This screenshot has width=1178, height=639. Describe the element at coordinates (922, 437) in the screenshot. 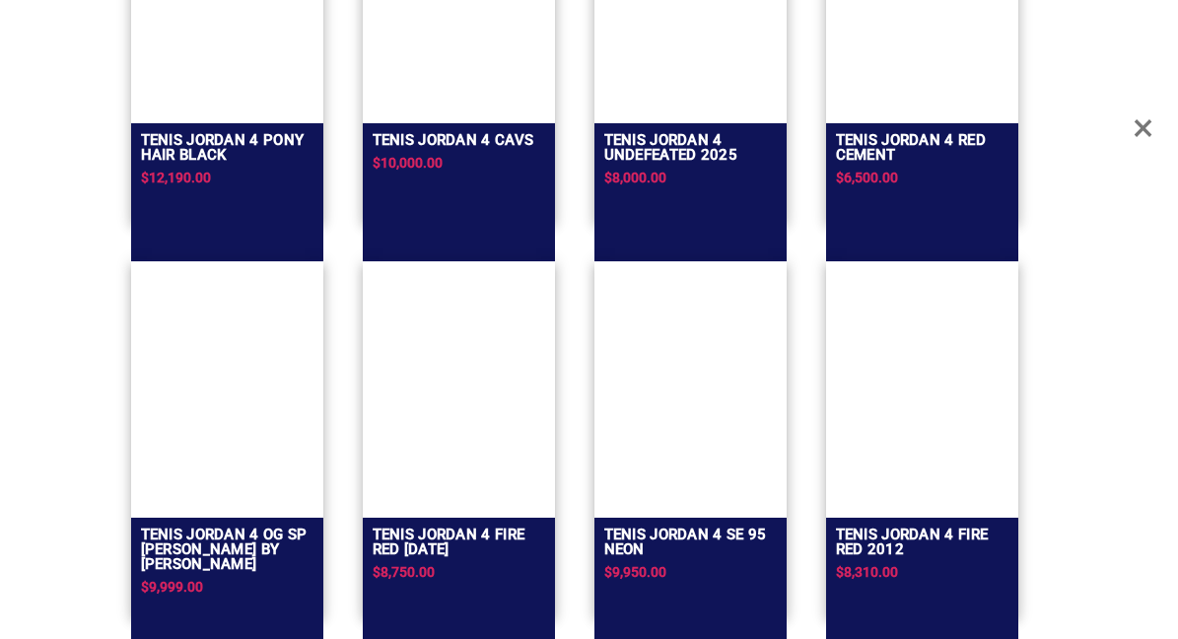

I see `a: Tenis Jordan 4 Fire Red 2012Tenis Jordan 4 Fire Red 2012$8,310.00` at that location.